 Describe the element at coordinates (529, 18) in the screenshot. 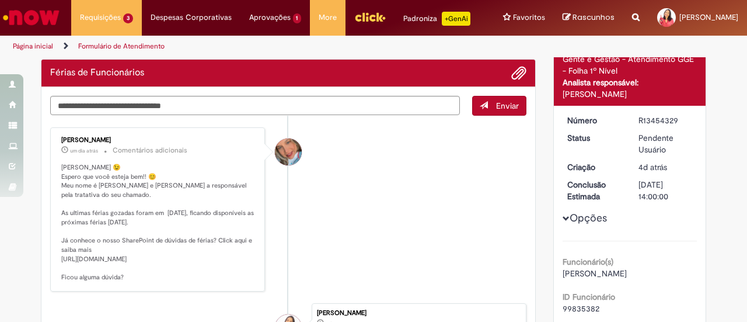

I see `span: Favoritos` at that location.